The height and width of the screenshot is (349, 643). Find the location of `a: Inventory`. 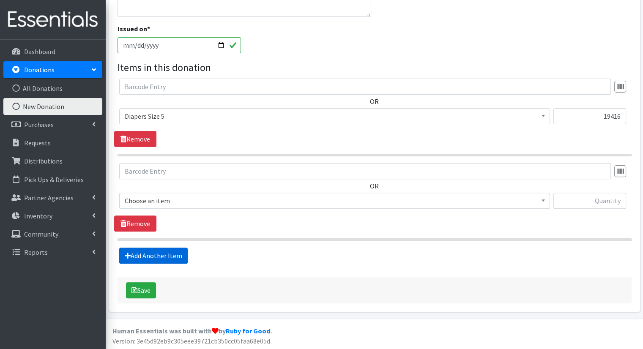

a: Inventory is located at coordinates (53, 216).